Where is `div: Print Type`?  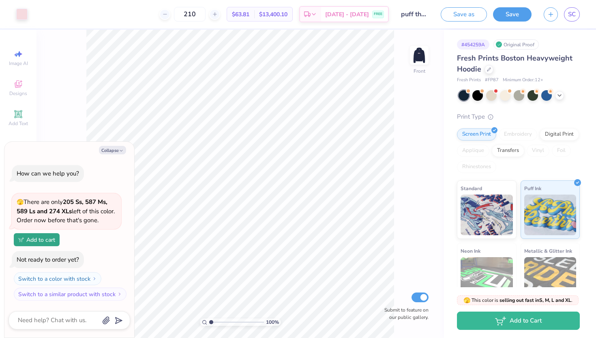 div: Print Type is located at coordinates (518, 116).